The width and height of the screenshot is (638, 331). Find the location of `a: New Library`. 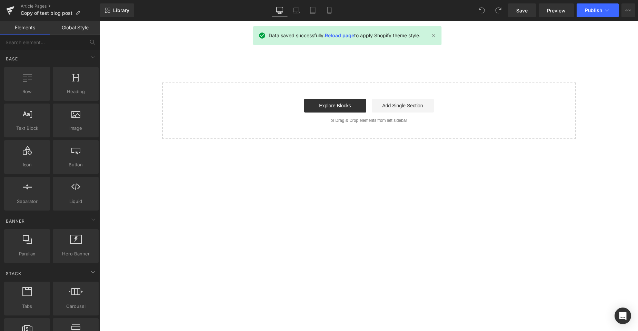

a: New Library is located at coordinates (117, 10).